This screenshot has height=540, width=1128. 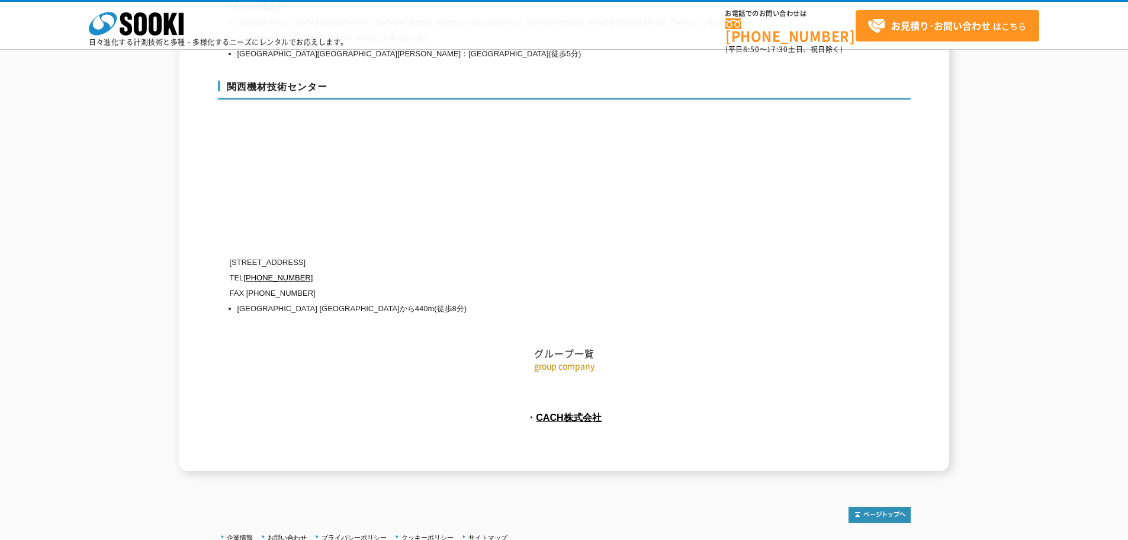 I want to click on a: CACH株式会社, so click(x=569, y=417).